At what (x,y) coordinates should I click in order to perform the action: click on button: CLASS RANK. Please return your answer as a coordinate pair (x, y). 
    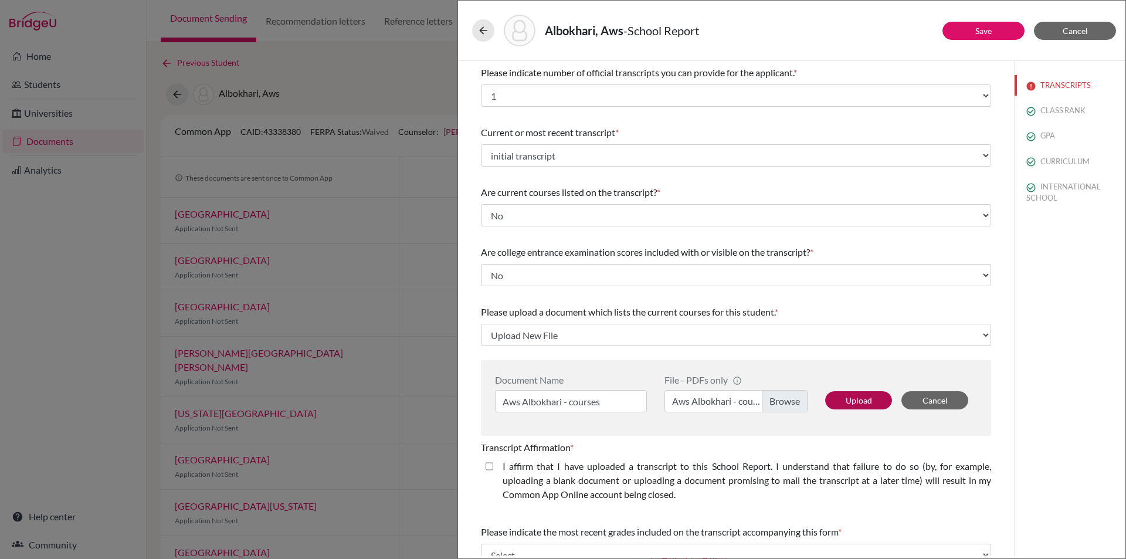
    Looking at the image, I should click on (1070, 110).